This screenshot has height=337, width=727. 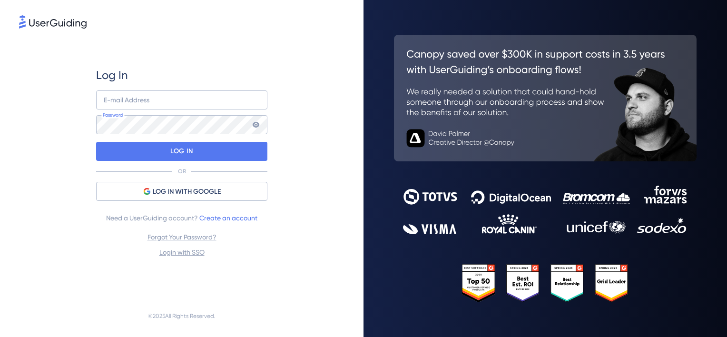 What do you see at coordinates (182, 237) in the screenshot?
I see `a: Forgot Your Password?` at bounding box center [182, 237].